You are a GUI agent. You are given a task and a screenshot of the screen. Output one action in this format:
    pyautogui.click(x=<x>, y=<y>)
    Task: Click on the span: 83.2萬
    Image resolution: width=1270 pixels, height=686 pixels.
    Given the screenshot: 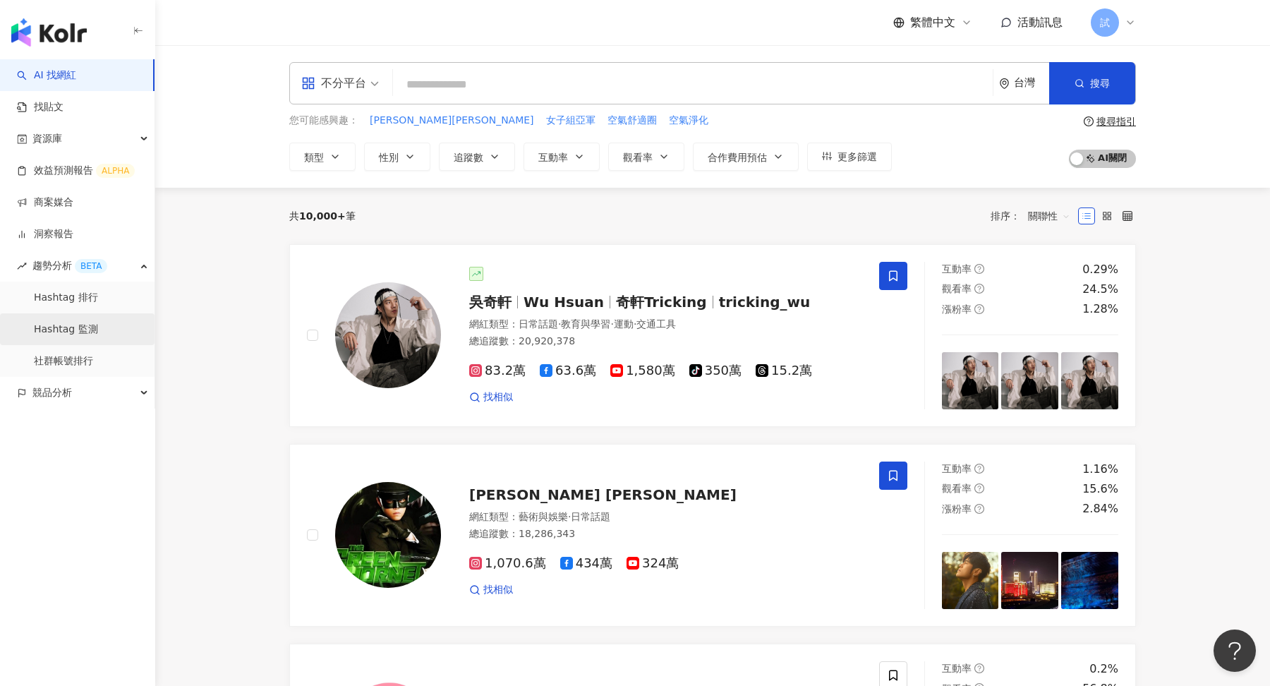 What is the action you would take?
    pyautogui.click(x=497, y=370)
    